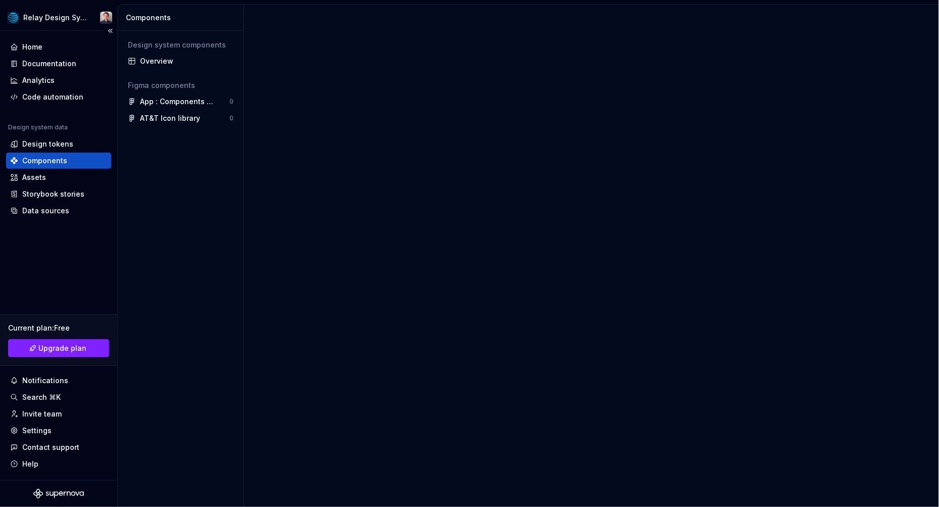 This screenshot has height=507, width=939. What do you see at coordinates (13, 18) in the screenshot?
I see `img: 25159035-79e5-4ffd-8a60-56b794307018.png` at bounding box center [13, 18].